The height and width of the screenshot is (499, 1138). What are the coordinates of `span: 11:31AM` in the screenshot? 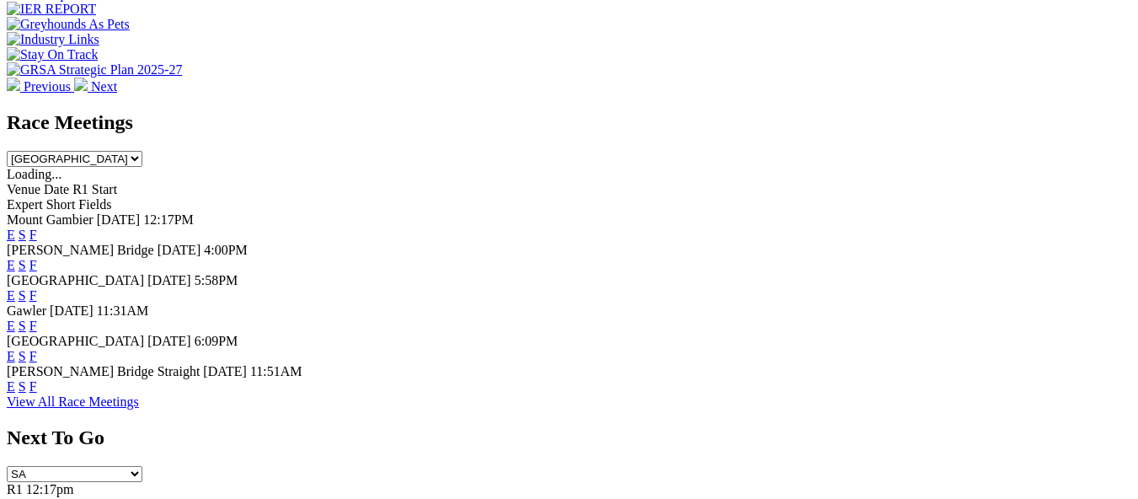 It's located at (123, 310).